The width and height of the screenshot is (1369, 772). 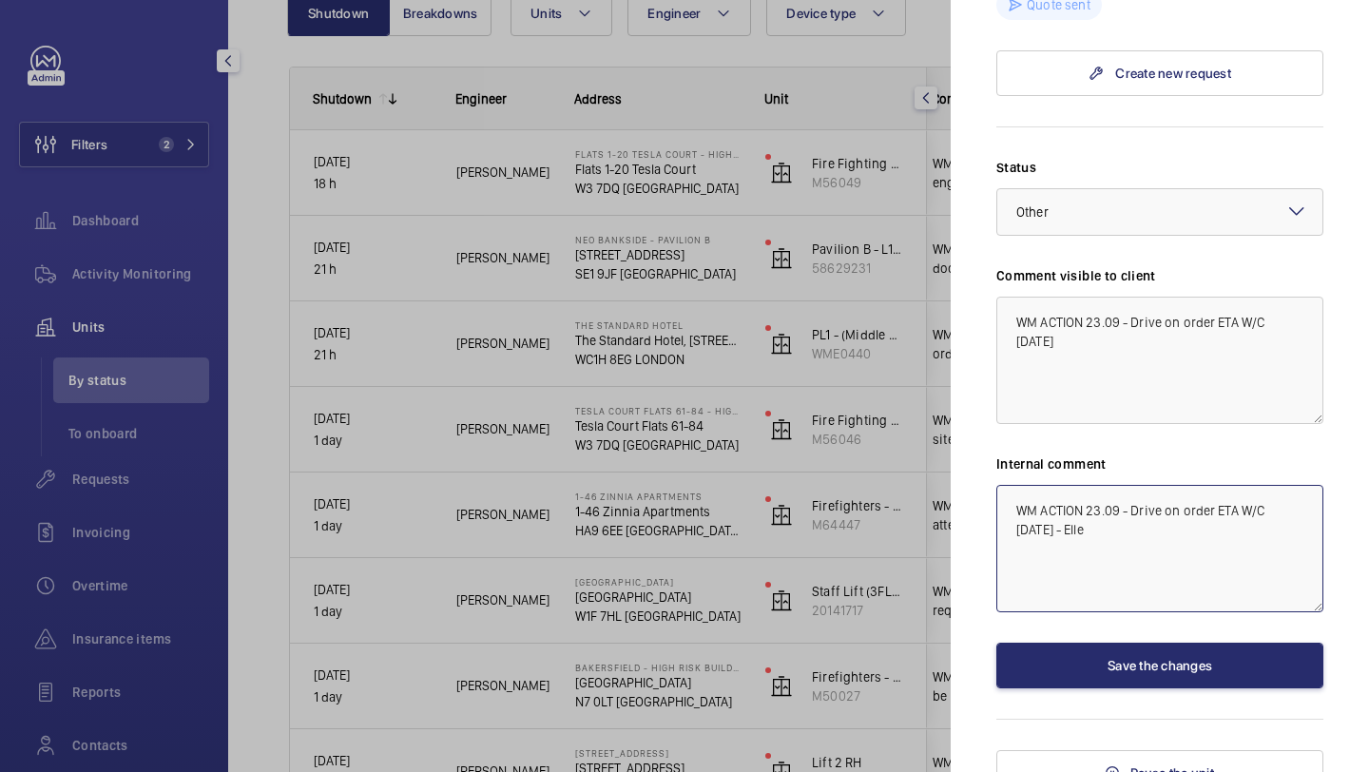 What do you see at coordinates (1160, 73) in the screenshot?
I see `a: Create new request` at bounding box center [1160, 73].